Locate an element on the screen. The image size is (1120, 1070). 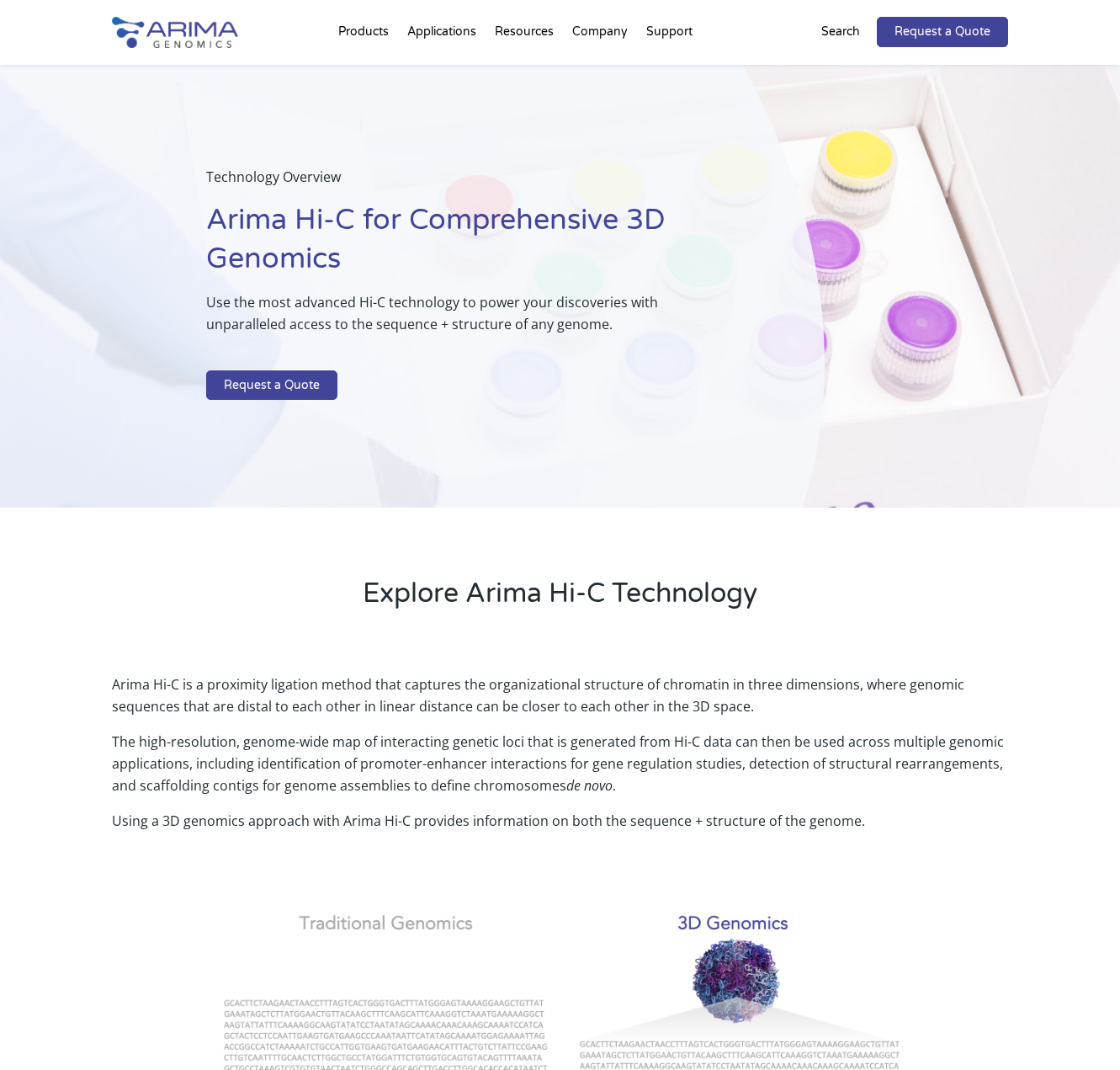
img: Arima-Genomics-logo is located at coordinates (175, 32).